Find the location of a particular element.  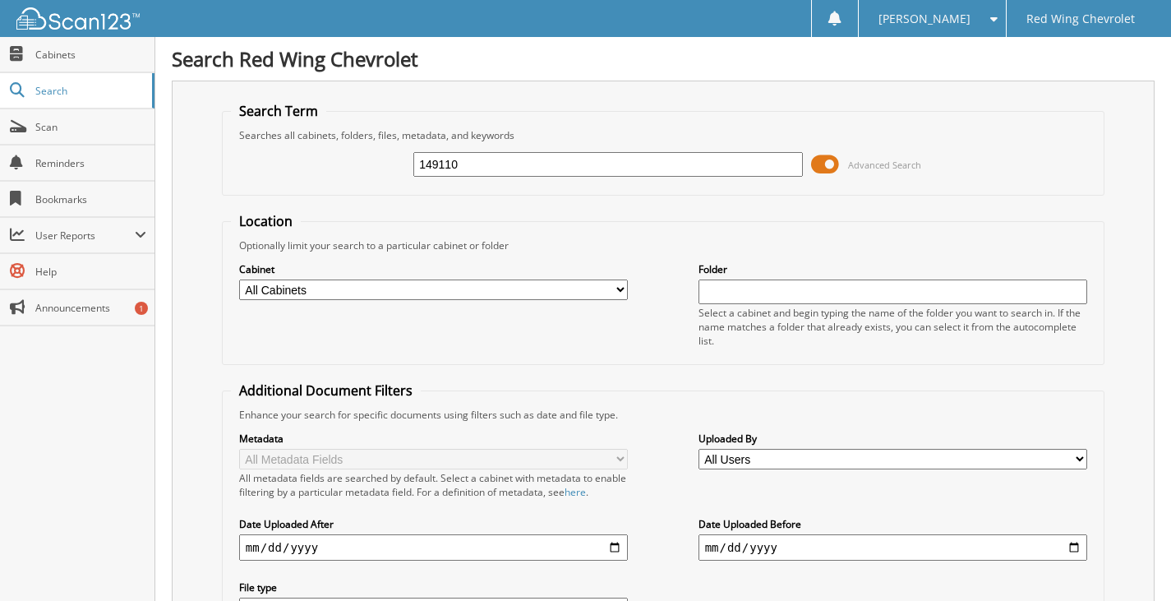

div: Enhance your search for specific documents using filters such as date and file type. is located at coordinates (663, 414).